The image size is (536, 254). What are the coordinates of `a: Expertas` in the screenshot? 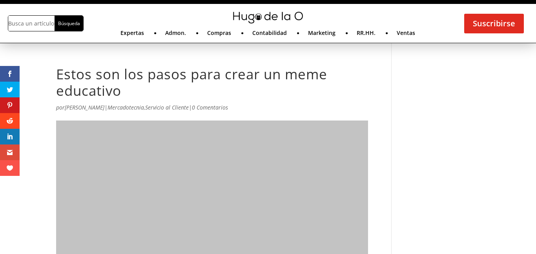 It's located at (132, 35).